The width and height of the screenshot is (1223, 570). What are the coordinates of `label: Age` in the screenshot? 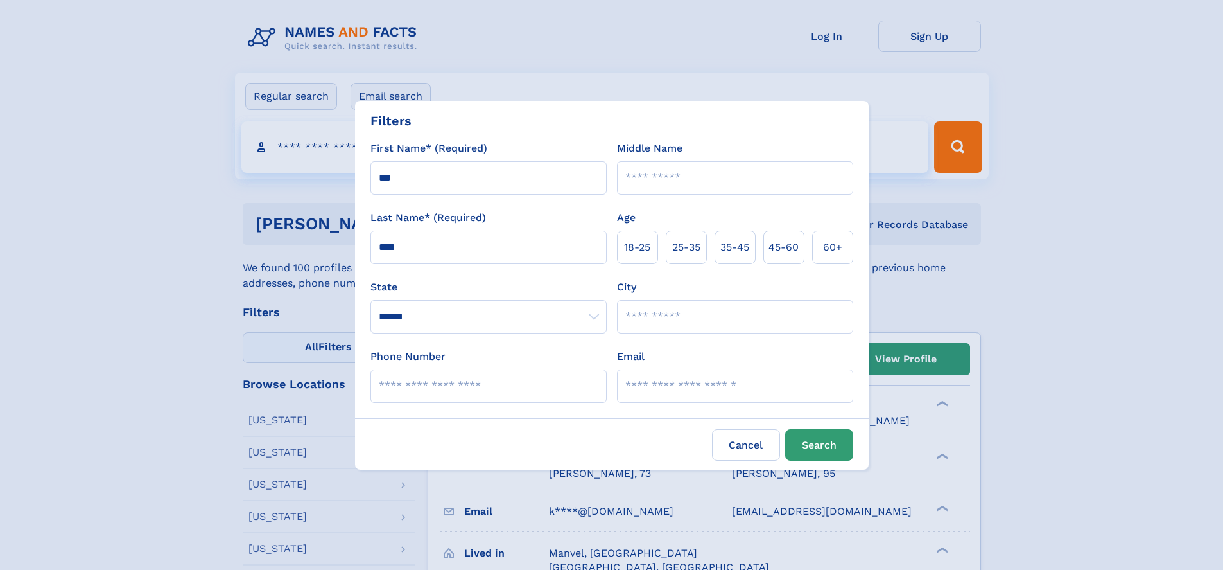 It's located at (626, 218).